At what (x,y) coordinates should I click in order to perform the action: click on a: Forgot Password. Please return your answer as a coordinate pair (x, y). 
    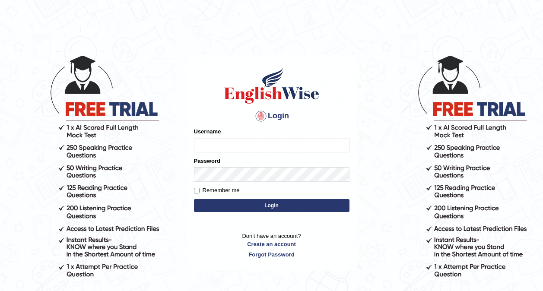
    Looking at the image, I should click on (272, 254).